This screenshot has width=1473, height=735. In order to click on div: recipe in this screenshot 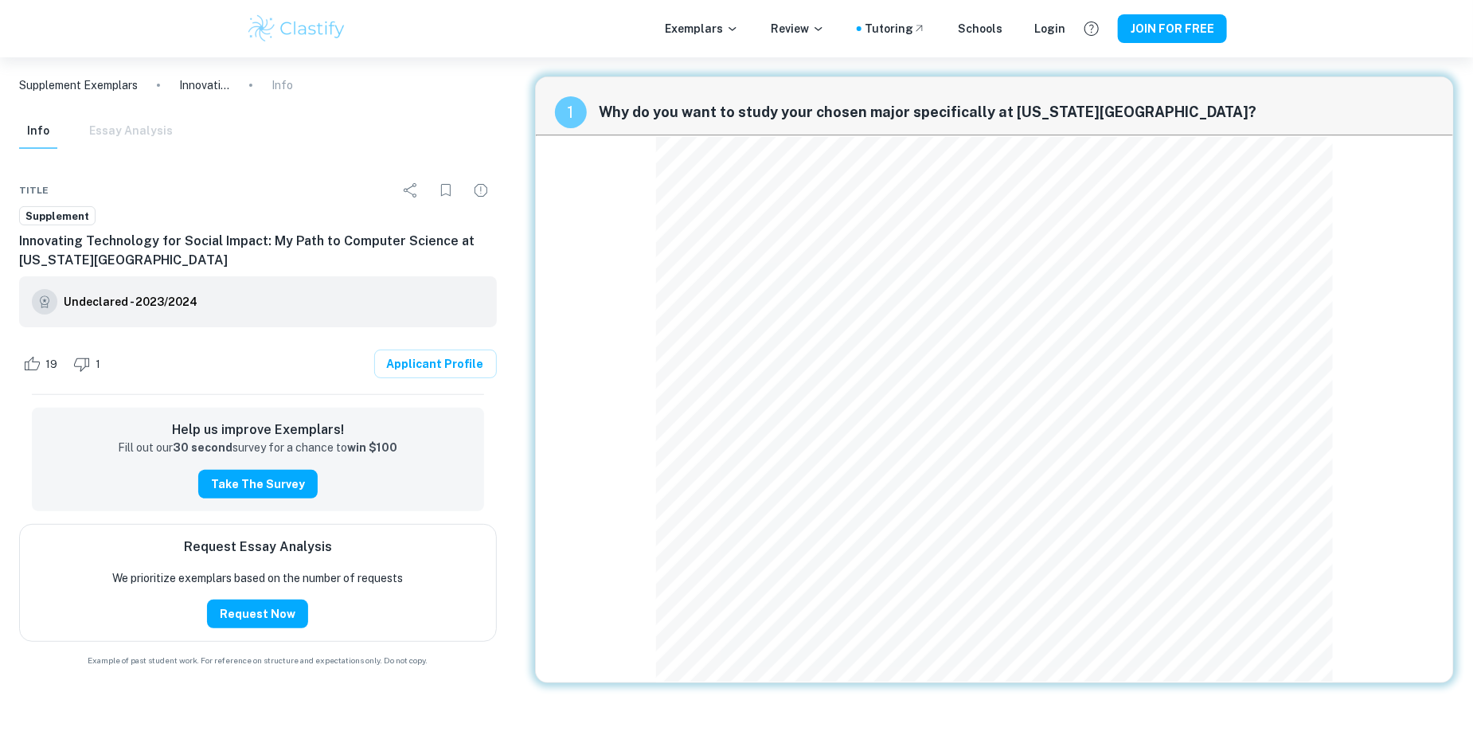, I will do `click(571, 112)`.